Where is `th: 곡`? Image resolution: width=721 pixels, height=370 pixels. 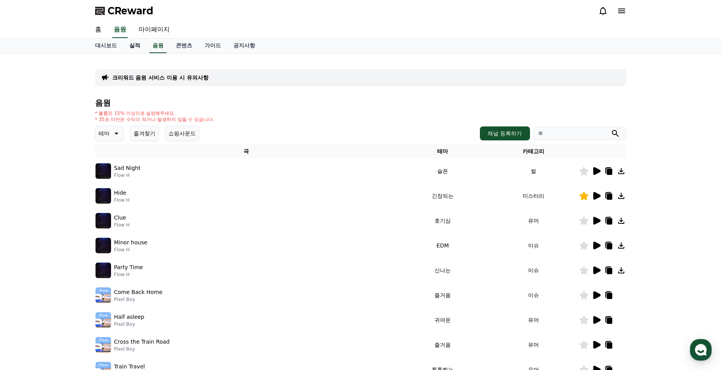 th: 곡 is located at coordinates (246, 151).